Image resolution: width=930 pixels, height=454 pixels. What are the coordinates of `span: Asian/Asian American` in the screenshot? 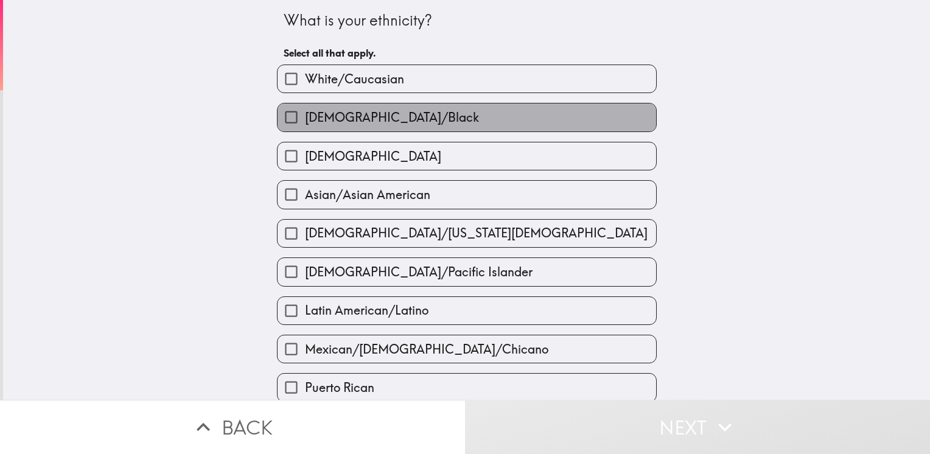 It's located at (368, 195).